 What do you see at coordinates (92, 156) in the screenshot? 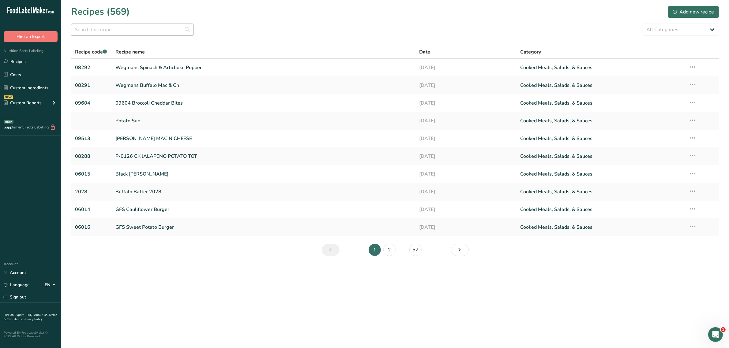
I see `a: 08288` at bounding box center [92, 156].